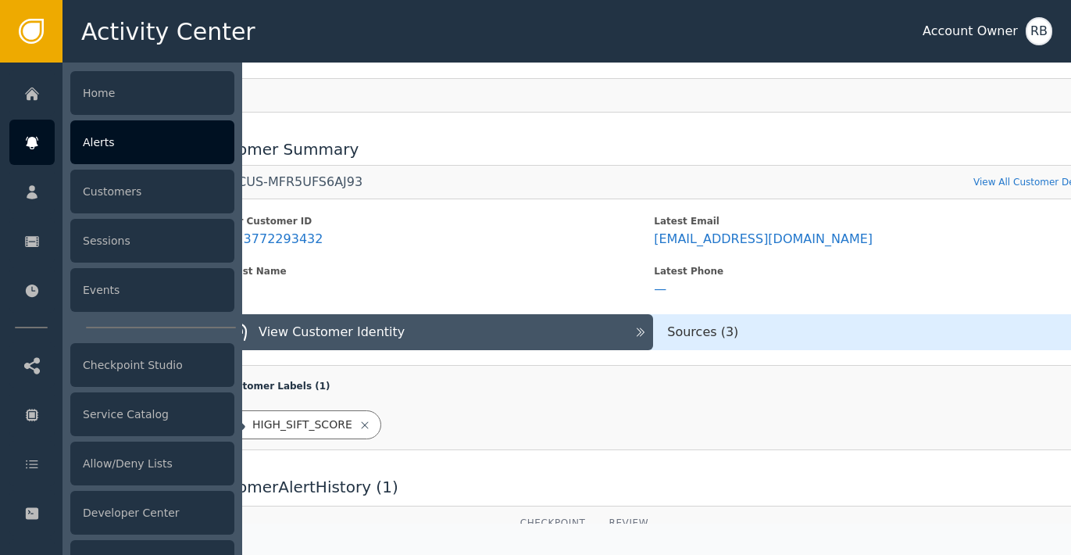  I want to click on div: Customers, so click(152, 191).